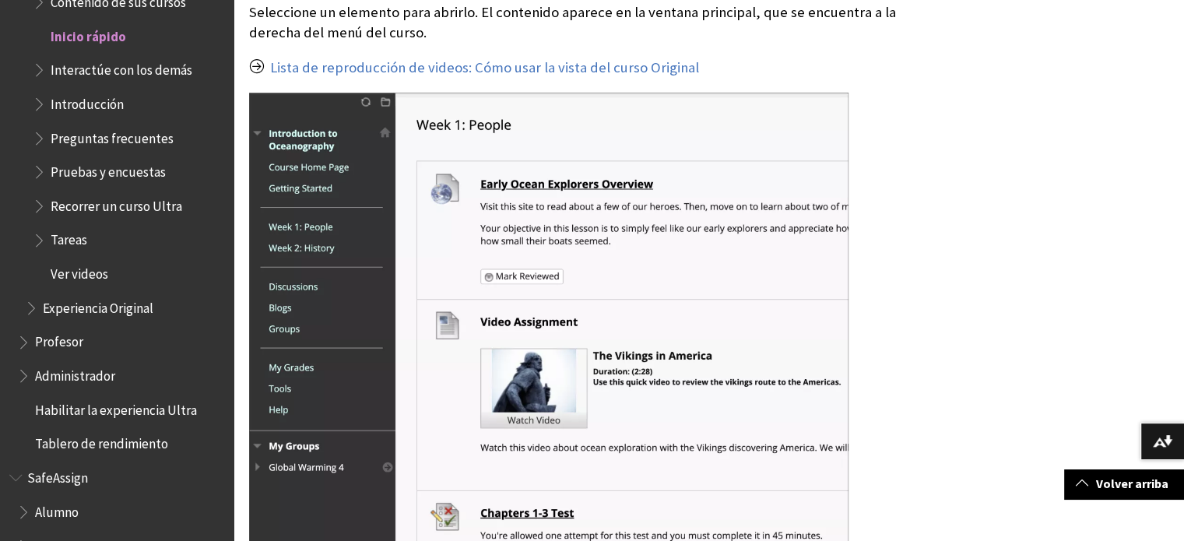  Describe the element at coordinates (79, 271) in the screenshot. I see `span: Ver videos` at that location.